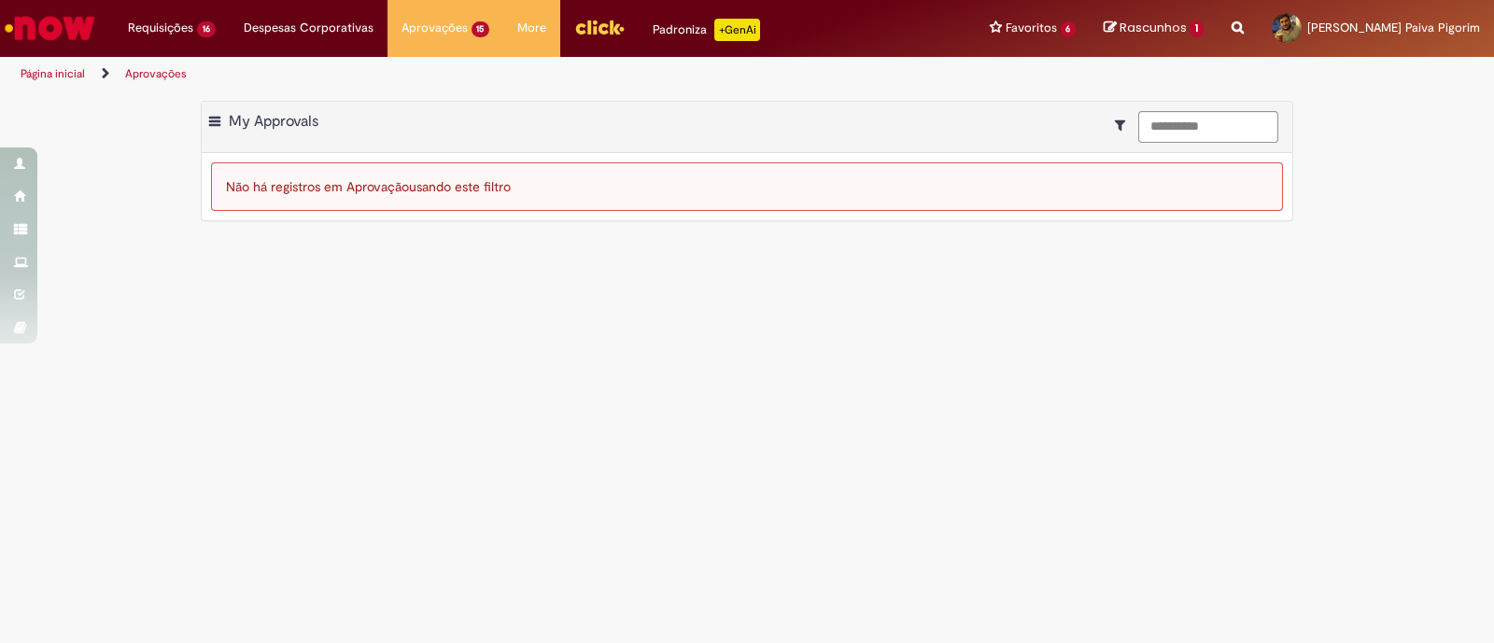 This screenshot has width=1494, height=643. Describe the element at coordinates (1031, 28) in the screenshot. I see `span: Favoritos` at that location.